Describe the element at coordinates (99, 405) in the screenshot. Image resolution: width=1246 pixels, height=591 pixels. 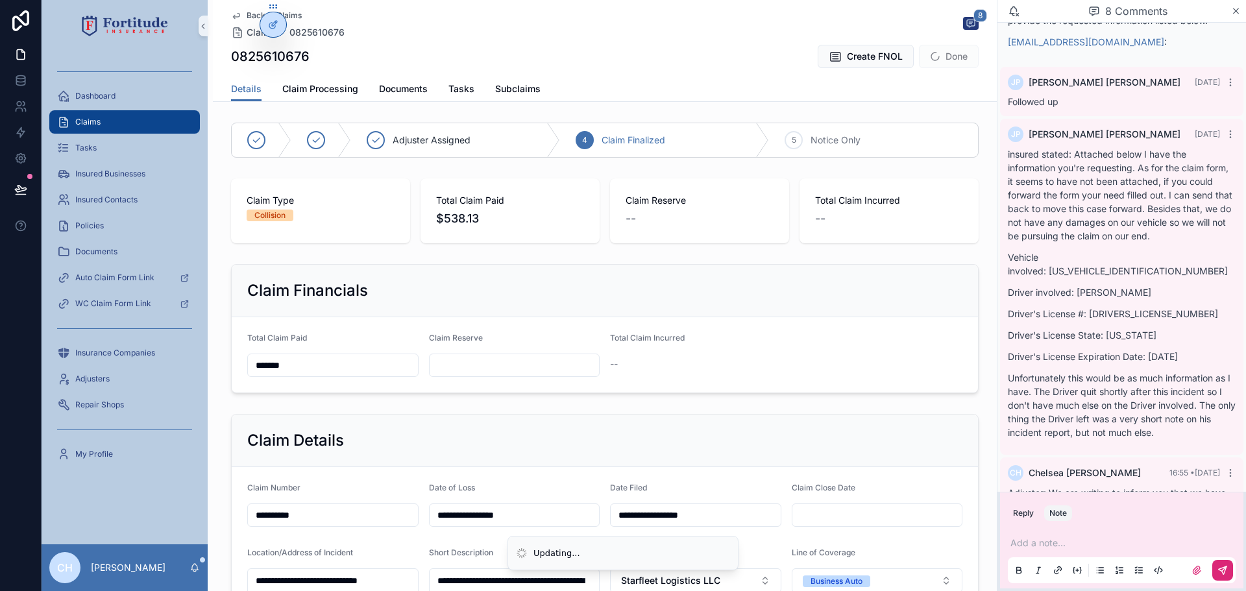
I see `span: Repair Shops` at that location.